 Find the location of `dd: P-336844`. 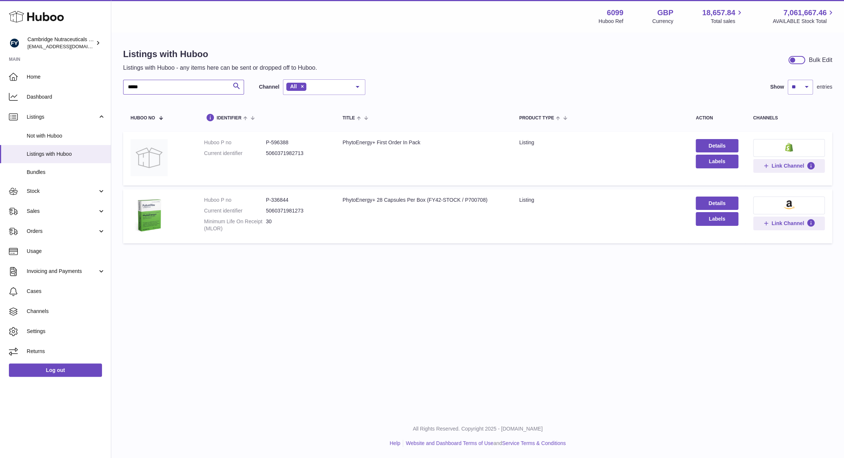

dd: P-336844 is located at coordinates (297, 200).